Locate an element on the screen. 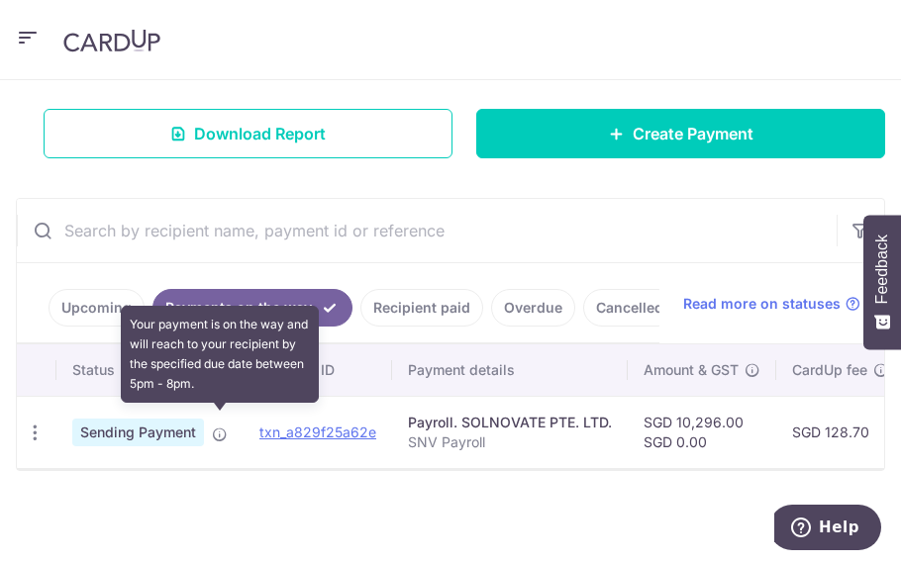  span: Status is located at coordinates (93, 370).